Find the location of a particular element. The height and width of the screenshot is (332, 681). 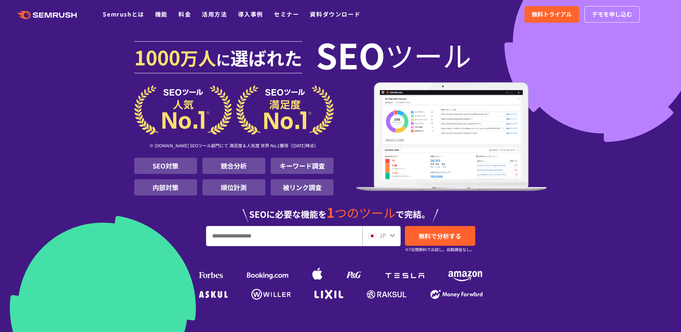

span: に is located at coordinates (223, 59).